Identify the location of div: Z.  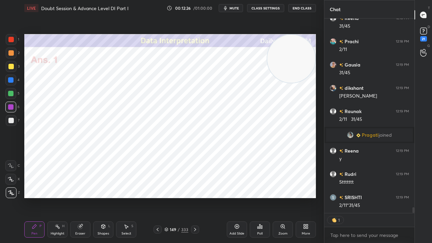
(13, 193).